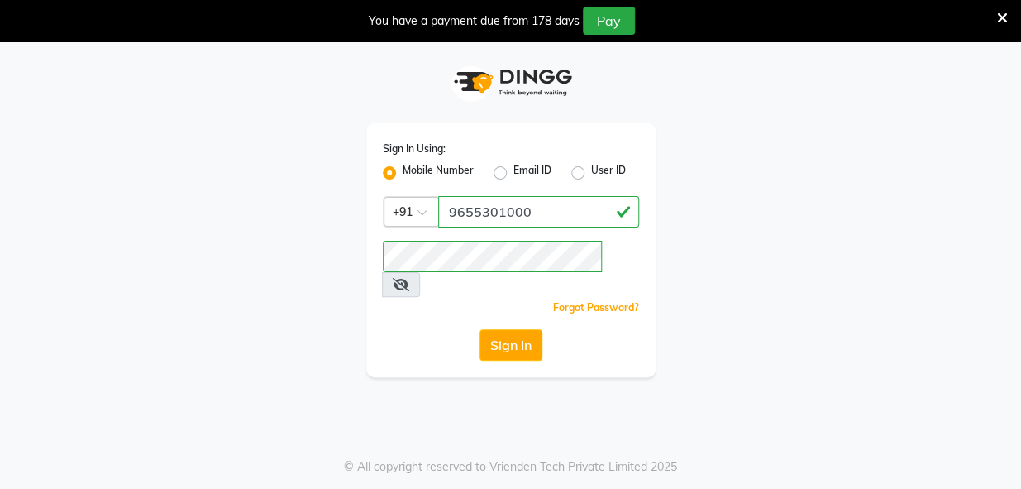 The image size is (1021, 489). What do you see at coordinates (532, 173) in the screenshot?
I see `label: Email ID` at bounding box center [532, 173].